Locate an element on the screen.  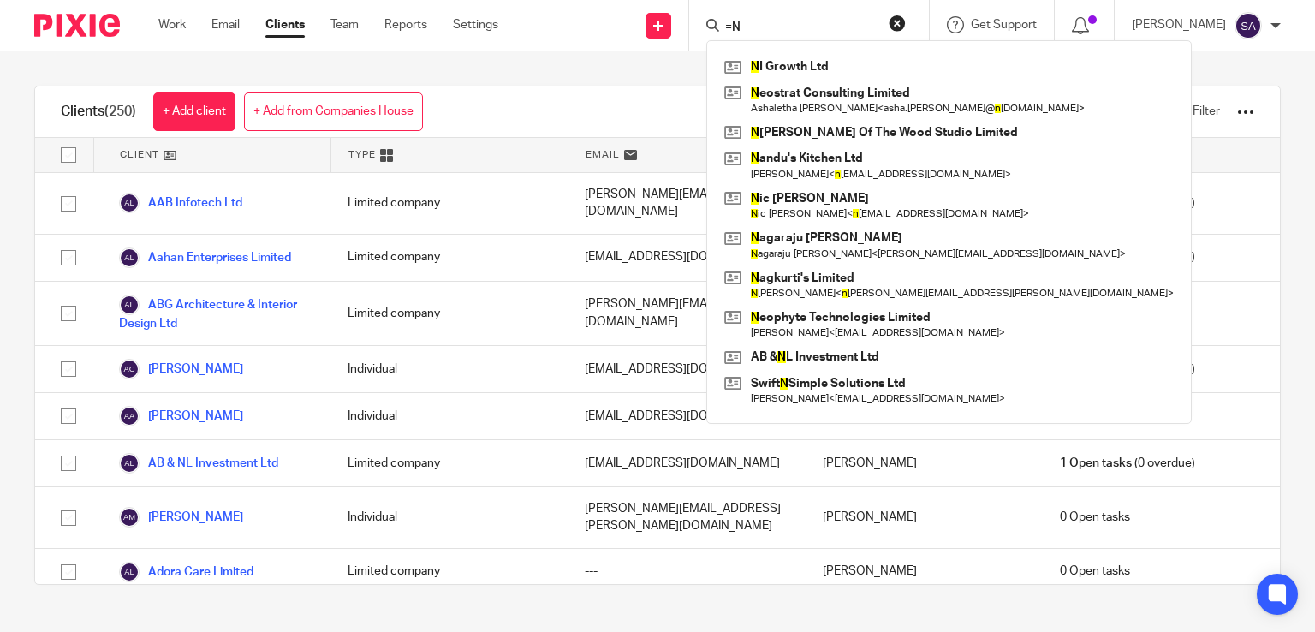
a: Reports is located at coordinates (406, 25).